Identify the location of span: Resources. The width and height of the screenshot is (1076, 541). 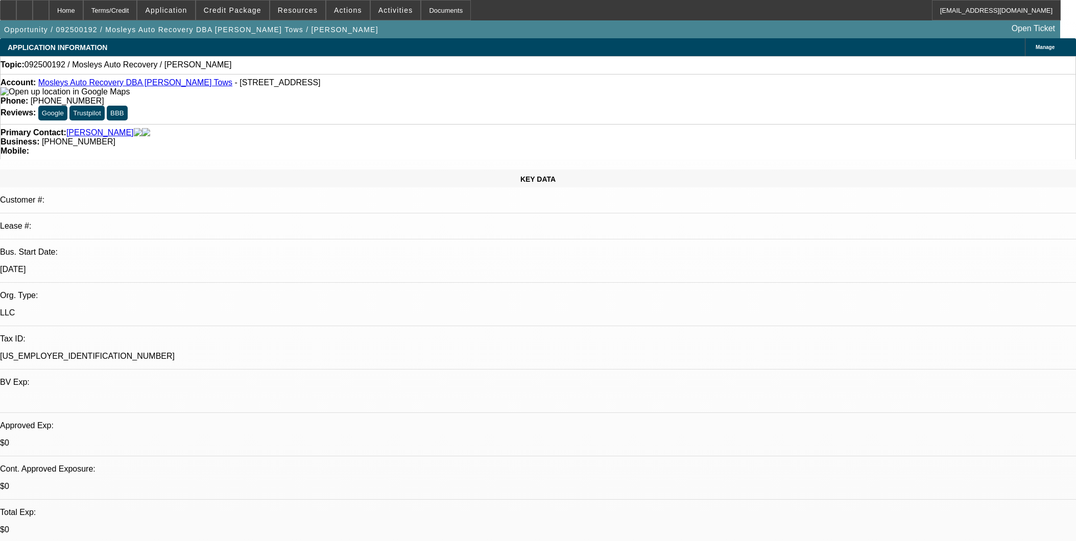
(298, 10).